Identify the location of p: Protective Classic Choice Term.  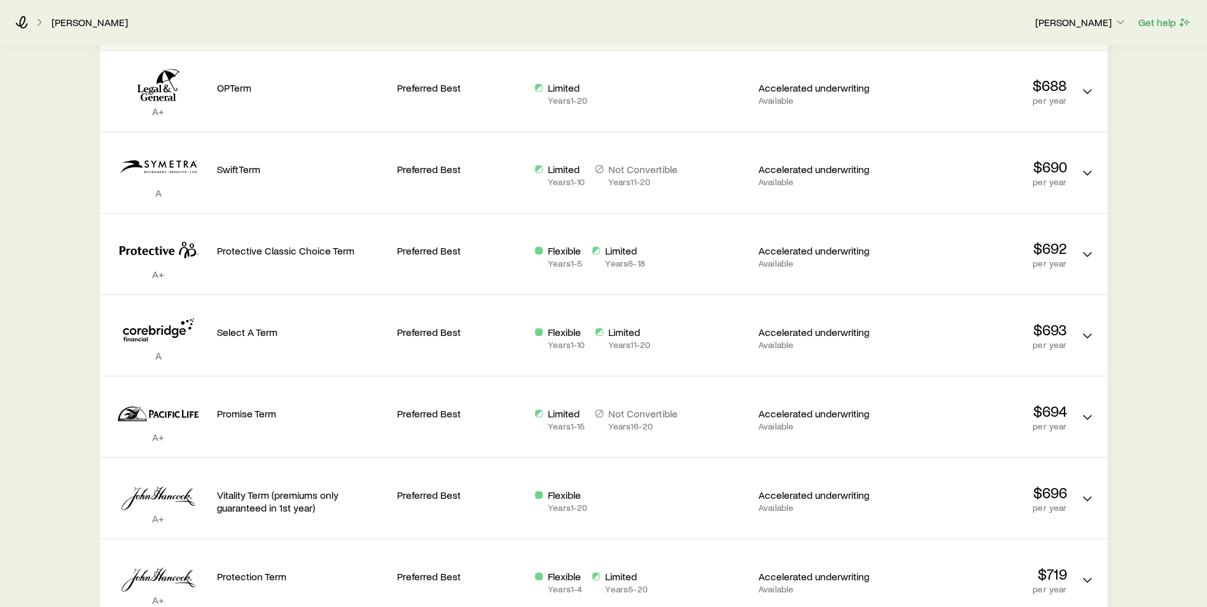
(302, 251).